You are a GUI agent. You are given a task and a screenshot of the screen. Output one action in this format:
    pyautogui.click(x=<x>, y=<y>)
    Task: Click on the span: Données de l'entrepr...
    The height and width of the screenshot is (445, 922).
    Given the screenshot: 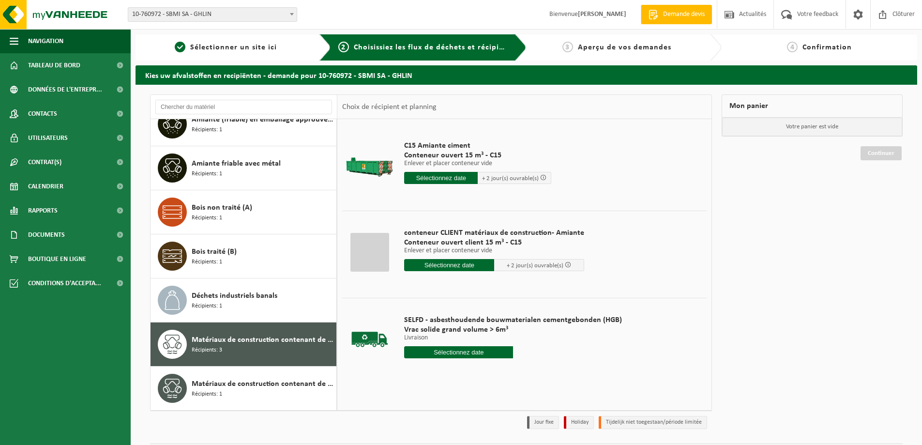 What is the action you would take?
    pyautogui.click(x=65, y=90)
    